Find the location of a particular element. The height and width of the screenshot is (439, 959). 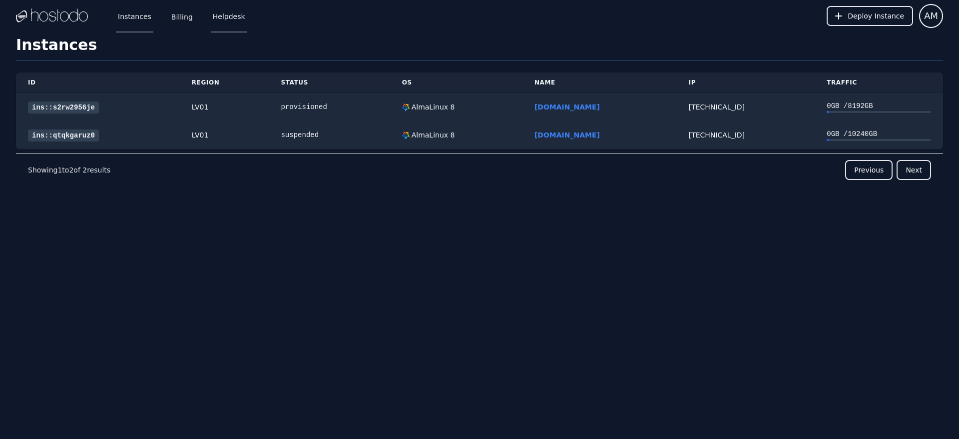

div: provisioned is located at coordinates (329, 107).